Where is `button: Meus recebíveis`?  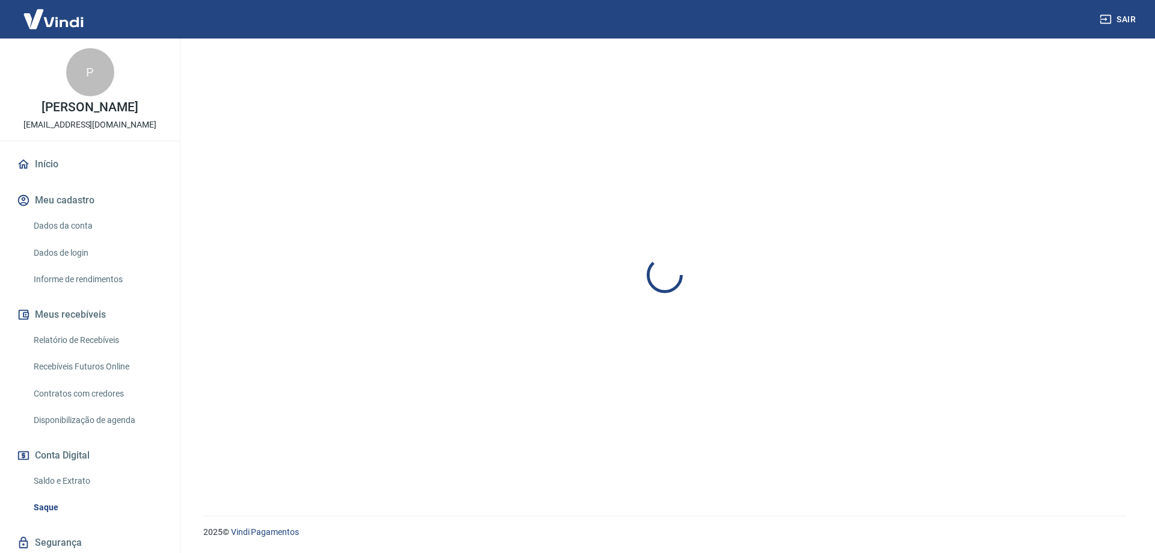
button: Meus recebíveis is located at coordinates (90, 315).